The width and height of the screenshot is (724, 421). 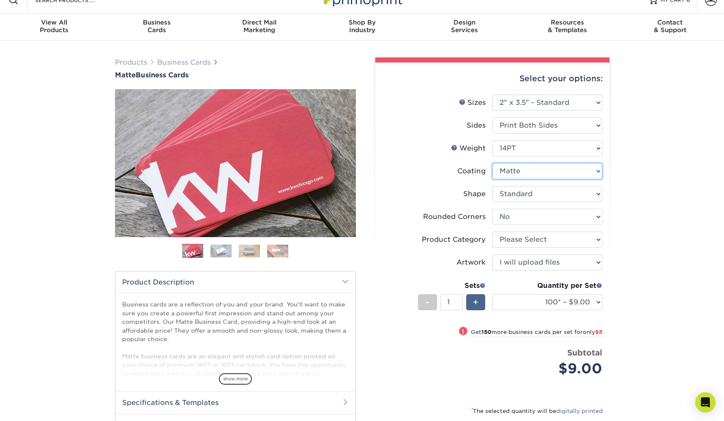 What do you see at coordinates (278, 251) in the screenshot?
I see `img: Business Cards 04` at bounding box center [278, 251].